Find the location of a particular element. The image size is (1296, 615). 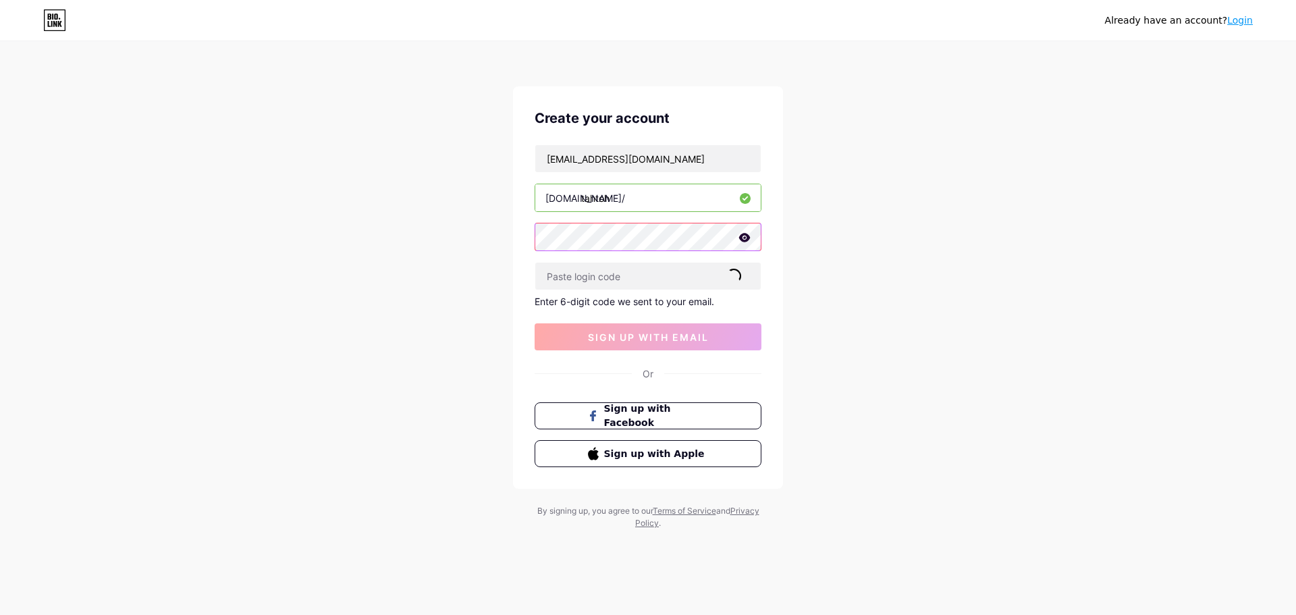

button: Sign up with Facebook is located at coordinates (648, 416).